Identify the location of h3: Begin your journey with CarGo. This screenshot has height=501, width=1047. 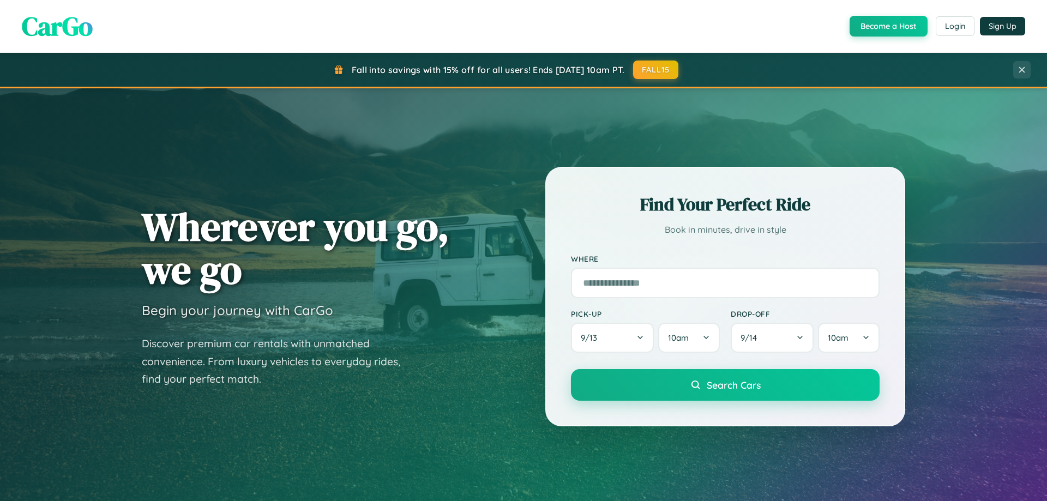
(237, 310).